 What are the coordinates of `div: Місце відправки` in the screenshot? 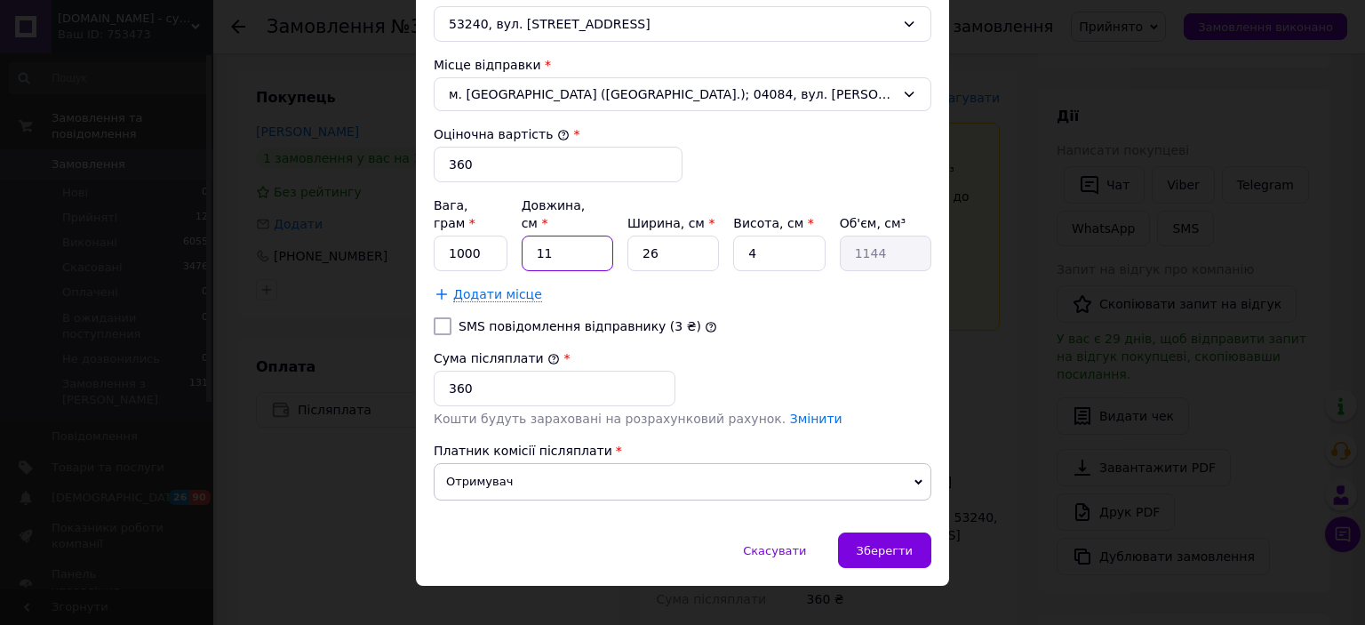 It's located at (682, 65).